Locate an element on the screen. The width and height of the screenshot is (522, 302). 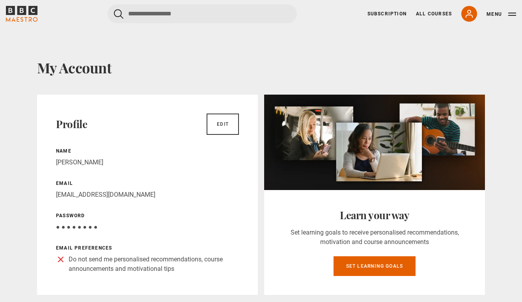
input: Search is located at coordinates (202, 14).